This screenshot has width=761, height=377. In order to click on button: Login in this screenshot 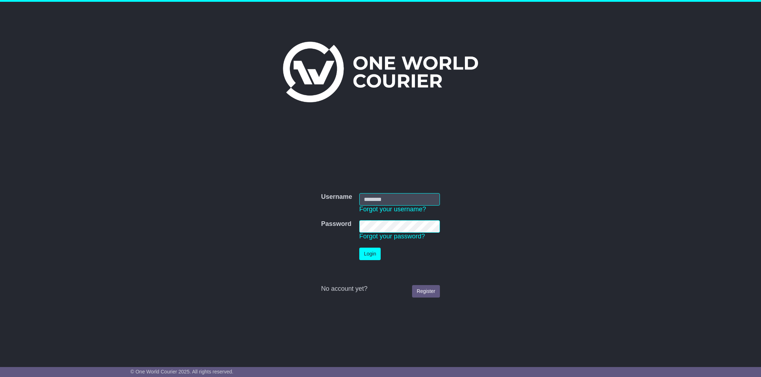, I will do `click(370, 254)`.